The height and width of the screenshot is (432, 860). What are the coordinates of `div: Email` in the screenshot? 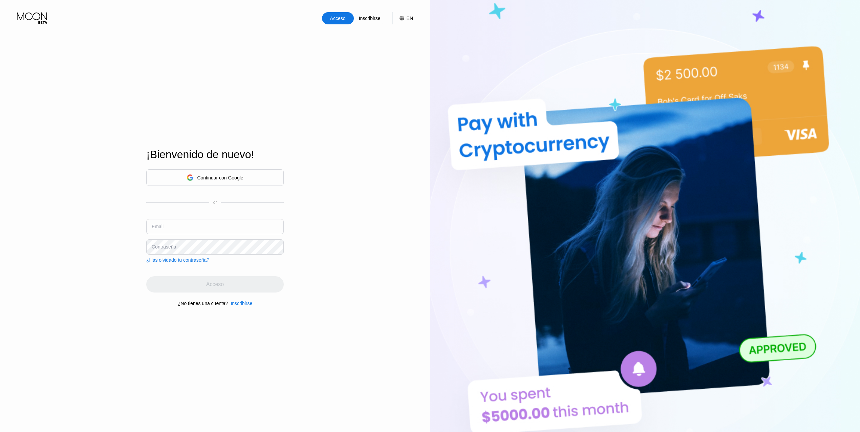 It's located at (158, 227).